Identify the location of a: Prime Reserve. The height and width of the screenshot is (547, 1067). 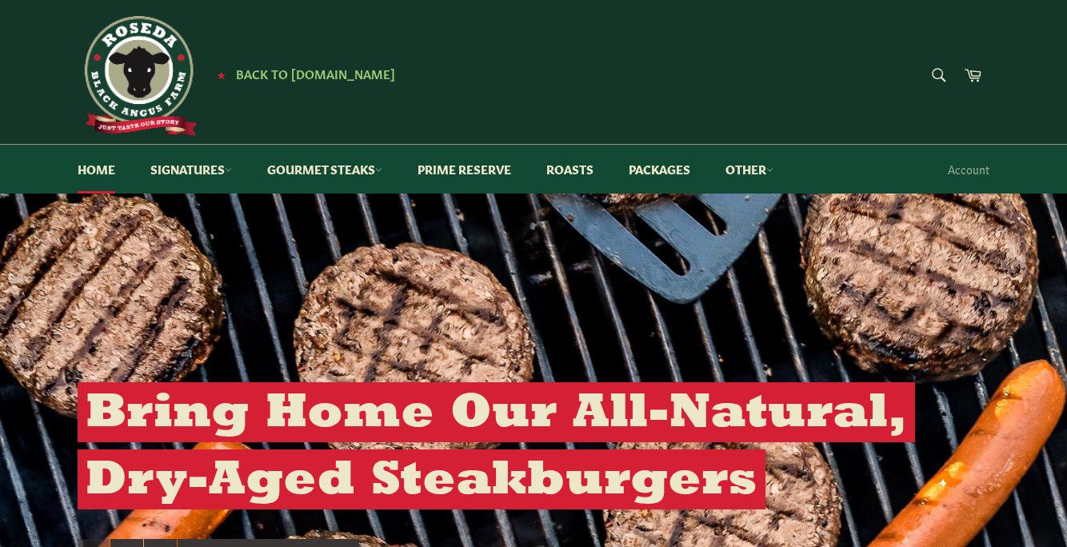
(464, 169).